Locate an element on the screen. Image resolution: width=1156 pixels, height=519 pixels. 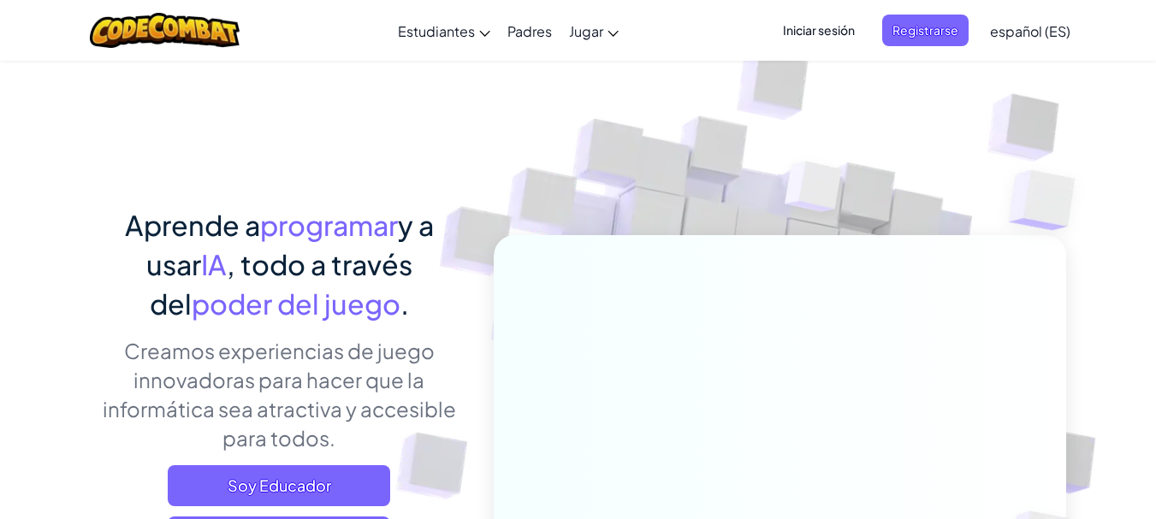
span: Soy Educador is located at coordinates (279, 486).